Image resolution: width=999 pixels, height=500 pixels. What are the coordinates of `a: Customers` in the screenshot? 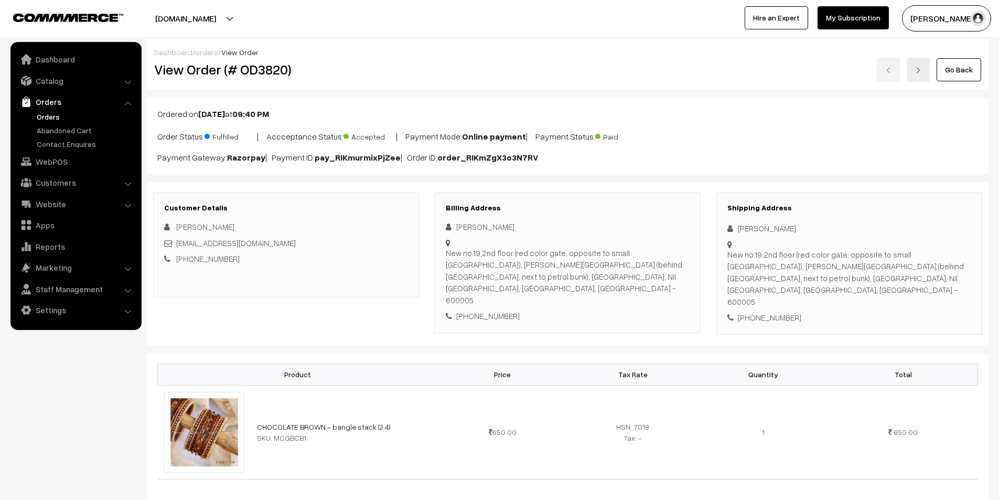 It's located at (76, 183).